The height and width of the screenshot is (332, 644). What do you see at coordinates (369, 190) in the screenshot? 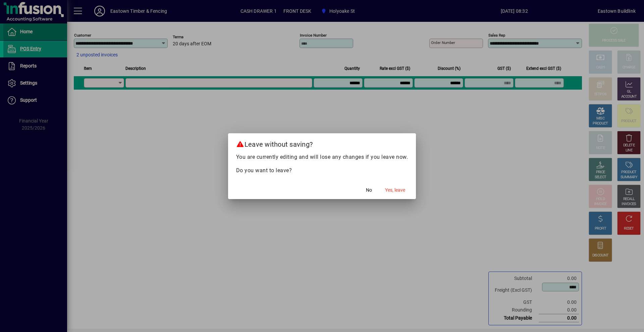
I see `span: No` at bounding box center [369, 190].